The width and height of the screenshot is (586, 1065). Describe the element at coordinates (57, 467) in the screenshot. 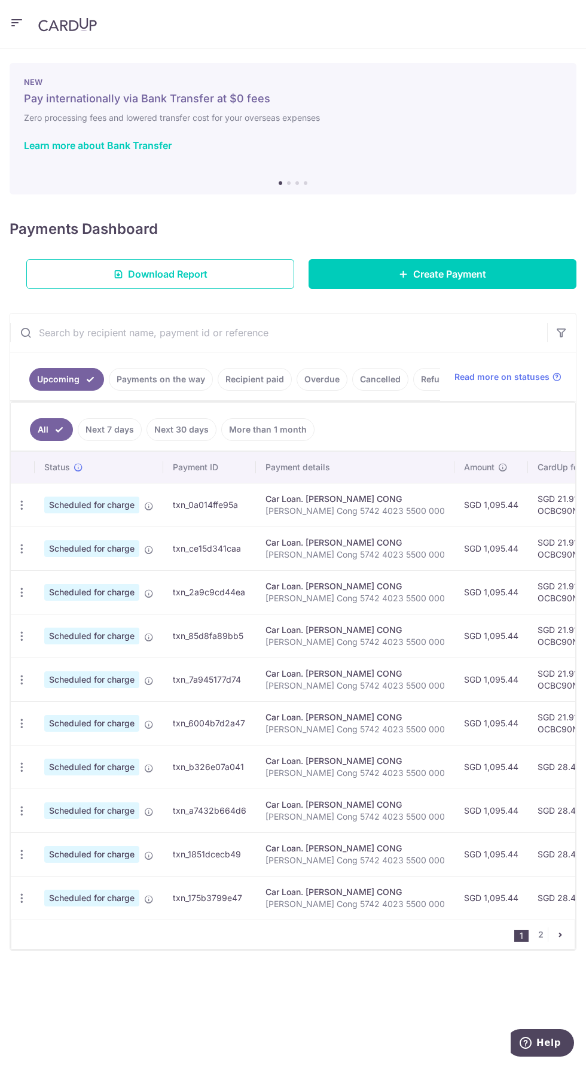

I see `span: Status` at that location.